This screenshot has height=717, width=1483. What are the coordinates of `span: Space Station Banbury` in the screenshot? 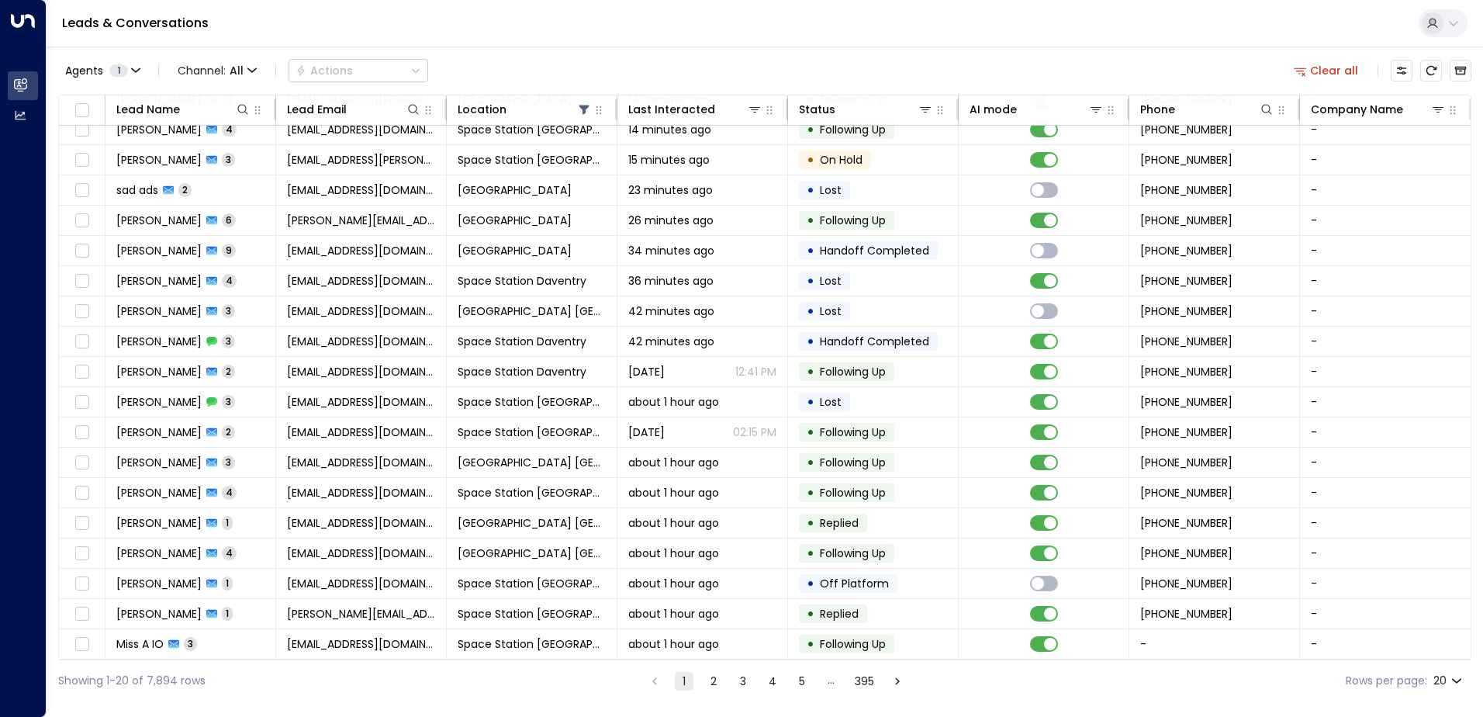 It's located at (531, 432).